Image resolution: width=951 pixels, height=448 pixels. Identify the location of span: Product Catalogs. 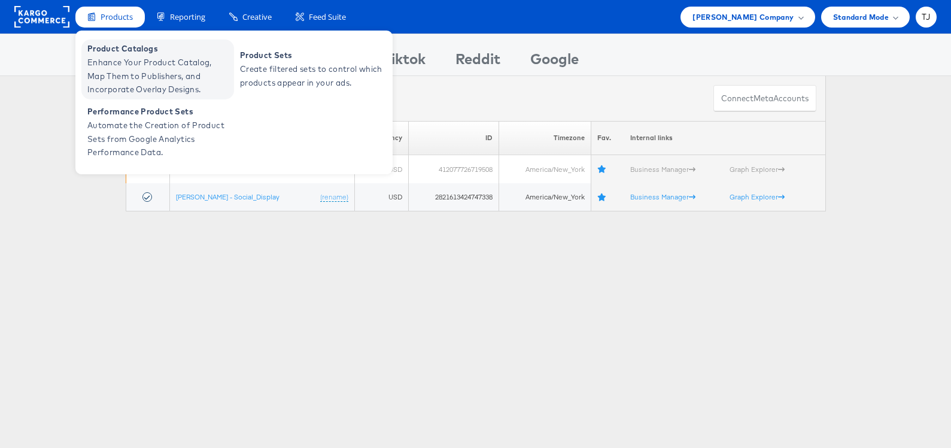
(159, 49).